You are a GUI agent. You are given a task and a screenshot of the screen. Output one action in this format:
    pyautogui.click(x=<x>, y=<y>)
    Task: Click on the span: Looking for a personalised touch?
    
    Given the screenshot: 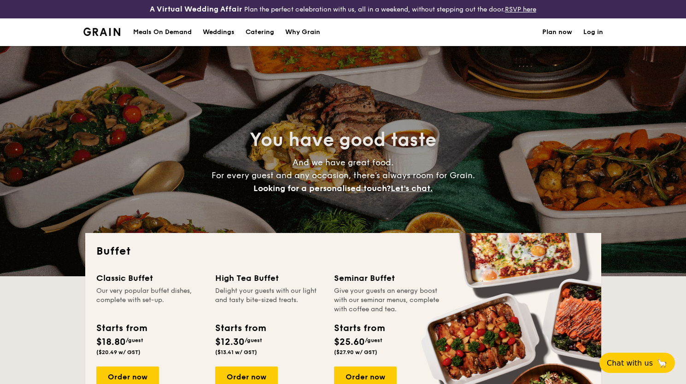 What is the action you would take?
    pyautogui.click(x=322, y=188)
    